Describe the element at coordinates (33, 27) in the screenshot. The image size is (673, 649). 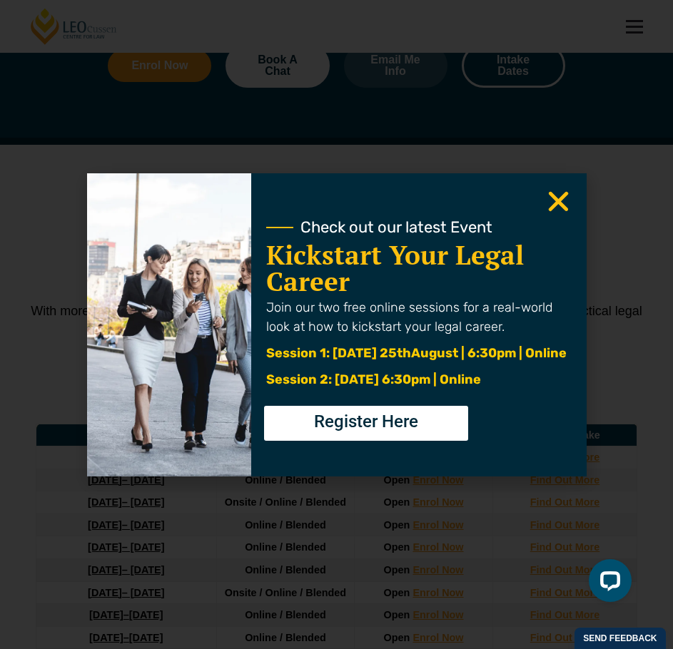
I see `button: Open LiveChat chat widget` at that location.